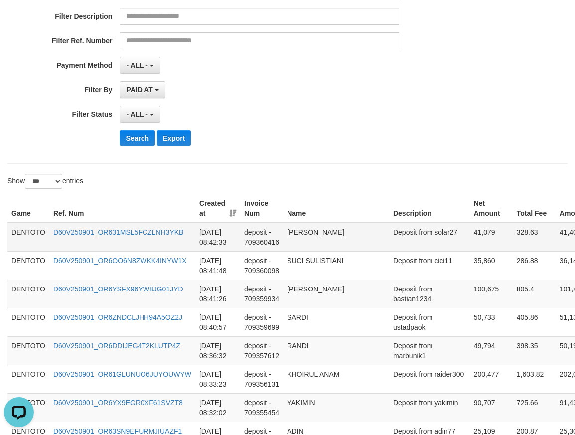 Image resolution: width=575 pixels, height=435 pixels. What do you see at coordinates (43, 181) in the screenshot?
I see `select: Showentries` at bounding box center [43, 181].